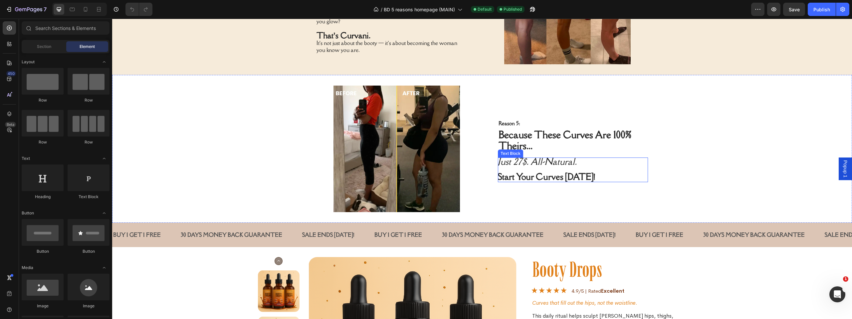  What do you see at coordinates (10, 125) in the screenshot?
I see `div: Beta` at bounding box center [10, 125].